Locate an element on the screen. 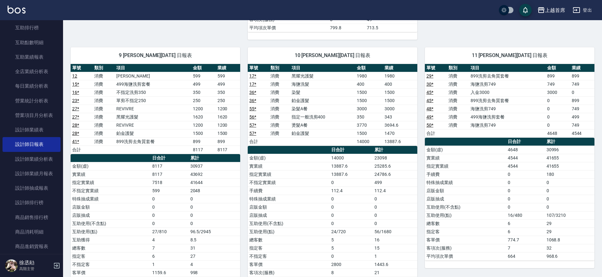 The height and width of the screenshot is (277, 602). a: 互助業績報表 is located at coordinates (32, 57).